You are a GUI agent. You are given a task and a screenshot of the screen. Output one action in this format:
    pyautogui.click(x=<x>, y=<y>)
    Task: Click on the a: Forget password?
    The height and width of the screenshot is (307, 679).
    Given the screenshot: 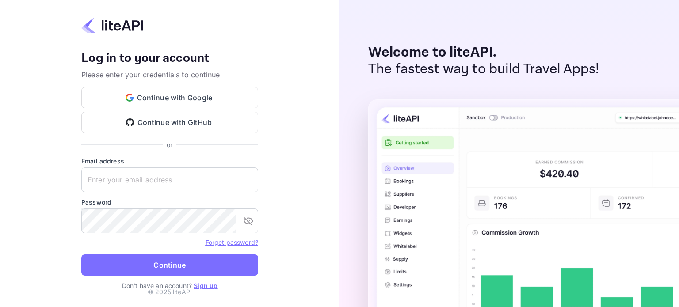 What is the action you would take?
    pyautogui.click(x=231, y=242)
    